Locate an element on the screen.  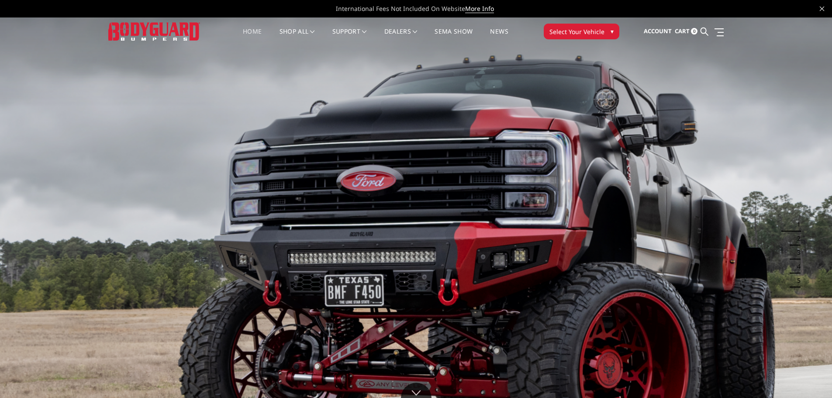
a: Click to Down is located at coordinates (416, 390).